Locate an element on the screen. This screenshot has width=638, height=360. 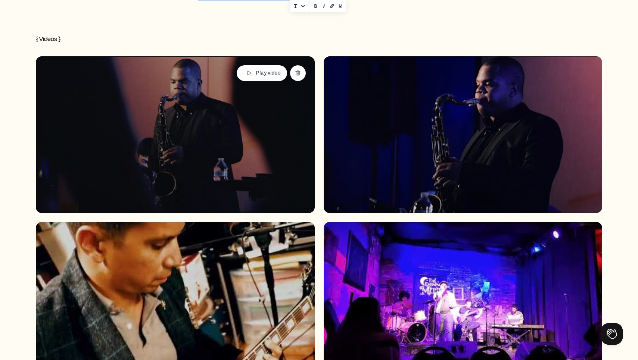
mat-icon: play_arrow is located at coordinates (249, 73).